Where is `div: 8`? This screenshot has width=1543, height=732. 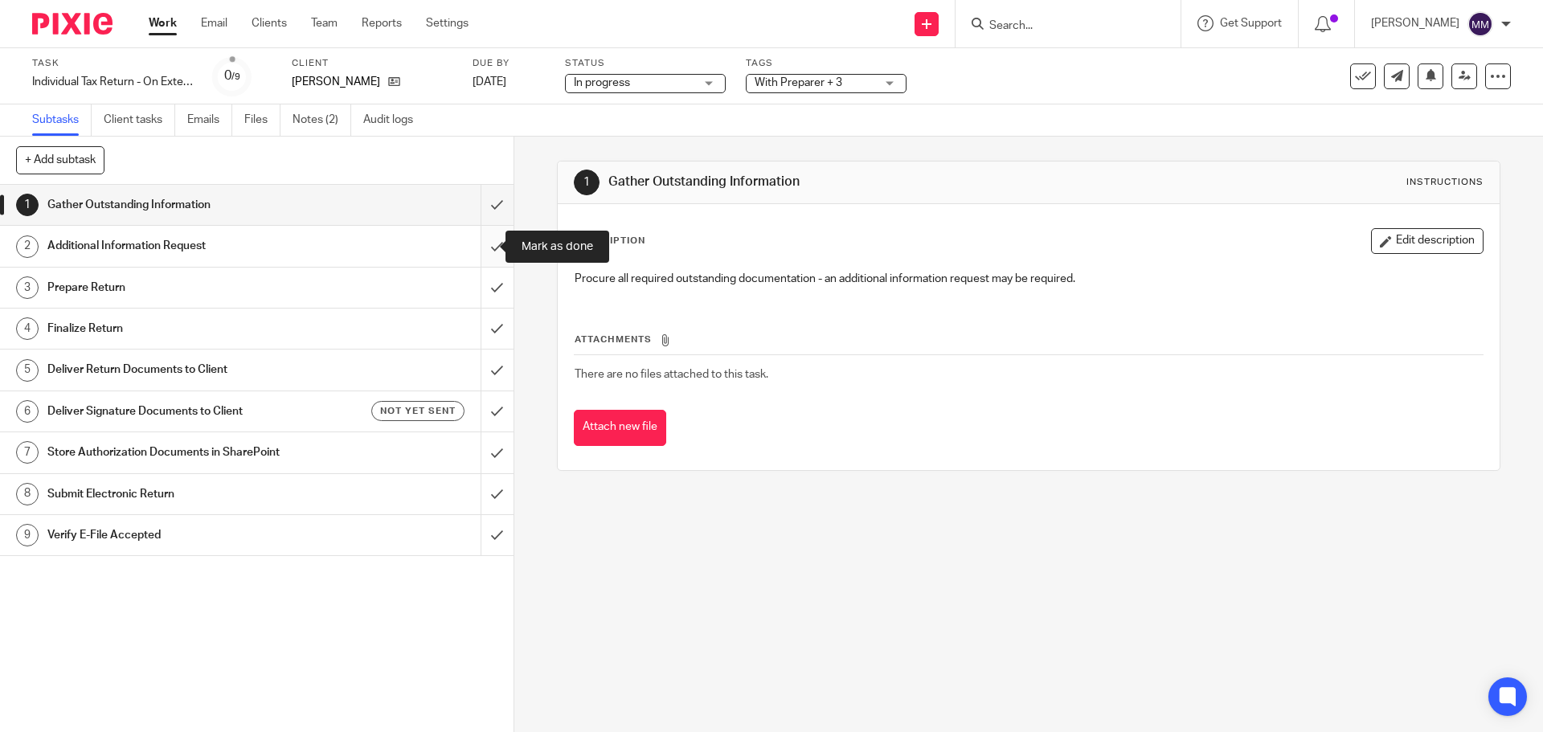
div: 8 is located at coordinates (27, 494).